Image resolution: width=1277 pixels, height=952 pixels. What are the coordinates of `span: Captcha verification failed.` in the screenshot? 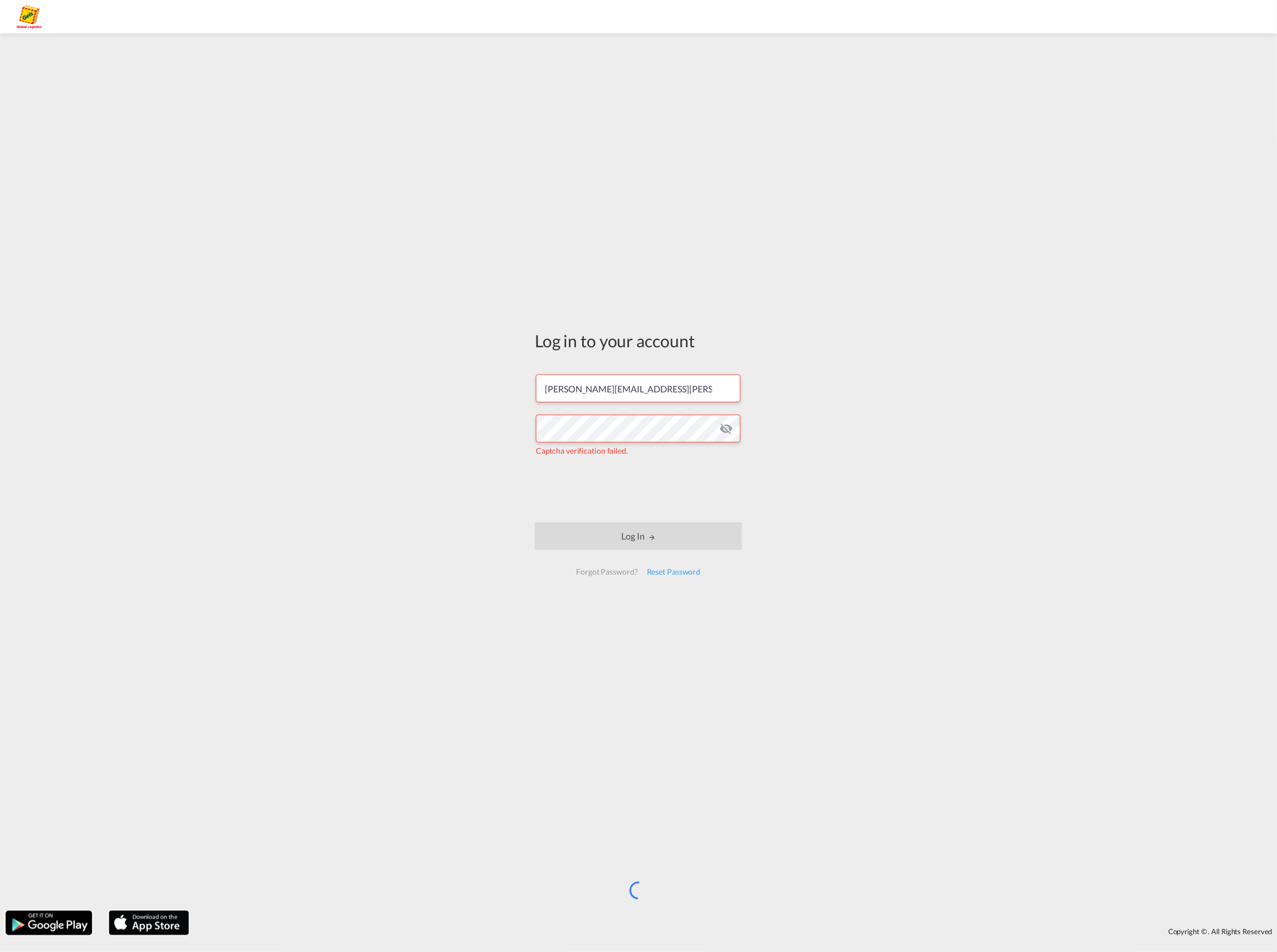 It's located at (582, 450).